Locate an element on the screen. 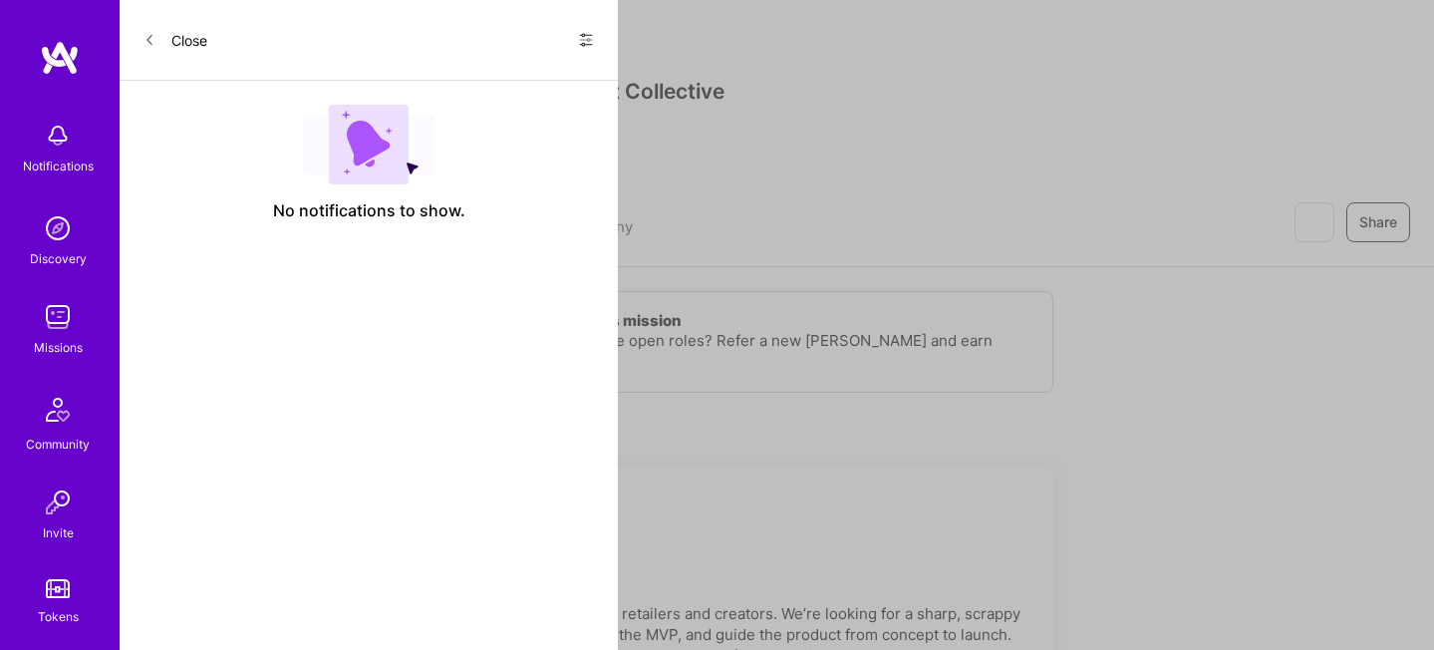  img: teamwork is located at coordinates (58, 317).